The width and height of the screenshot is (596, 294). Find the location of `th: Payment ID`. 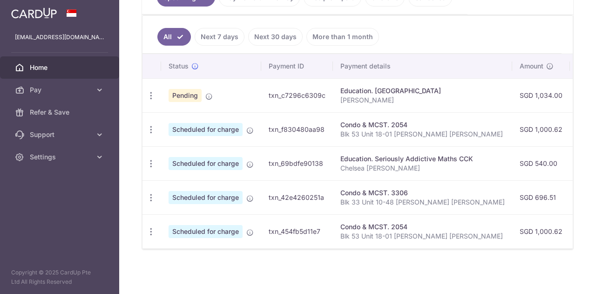

th: Payment ID is located at coordinates (297, 66).